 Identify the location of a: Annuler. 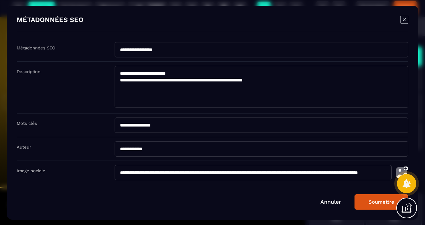
(331, 202).